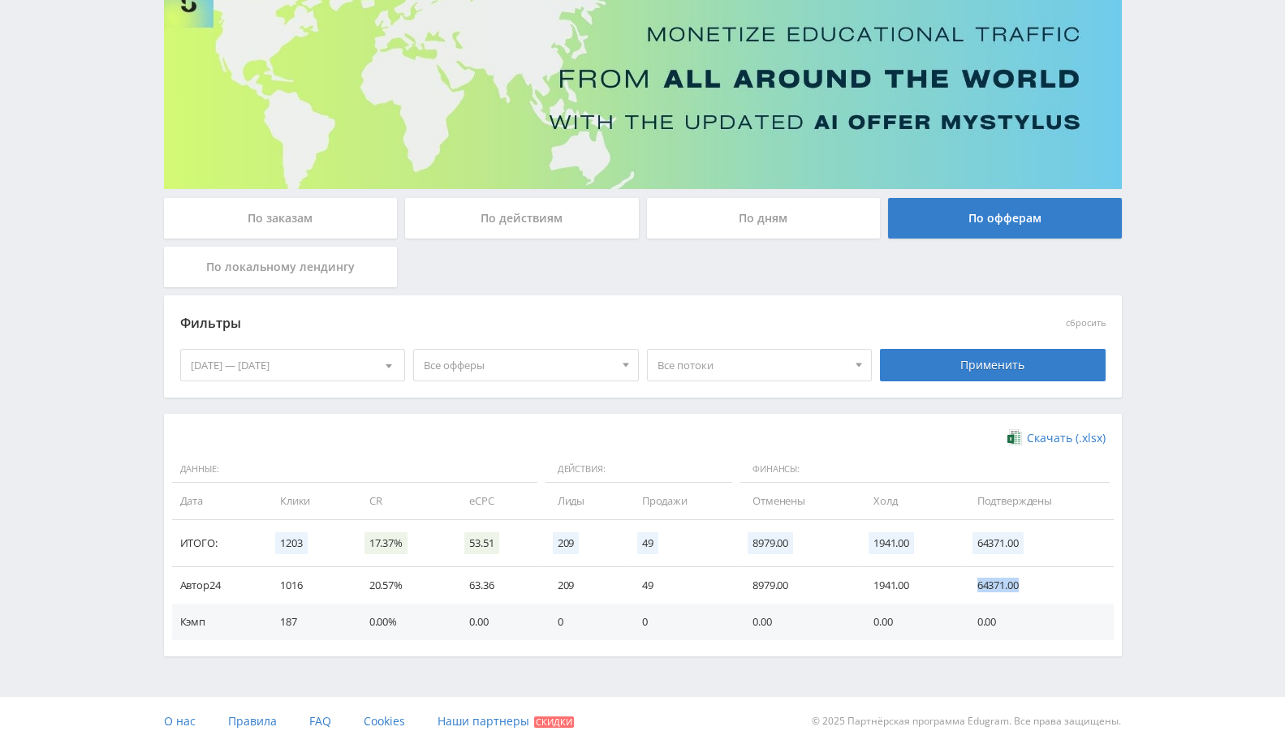  I want to click on span: 49, so click(648, 543).